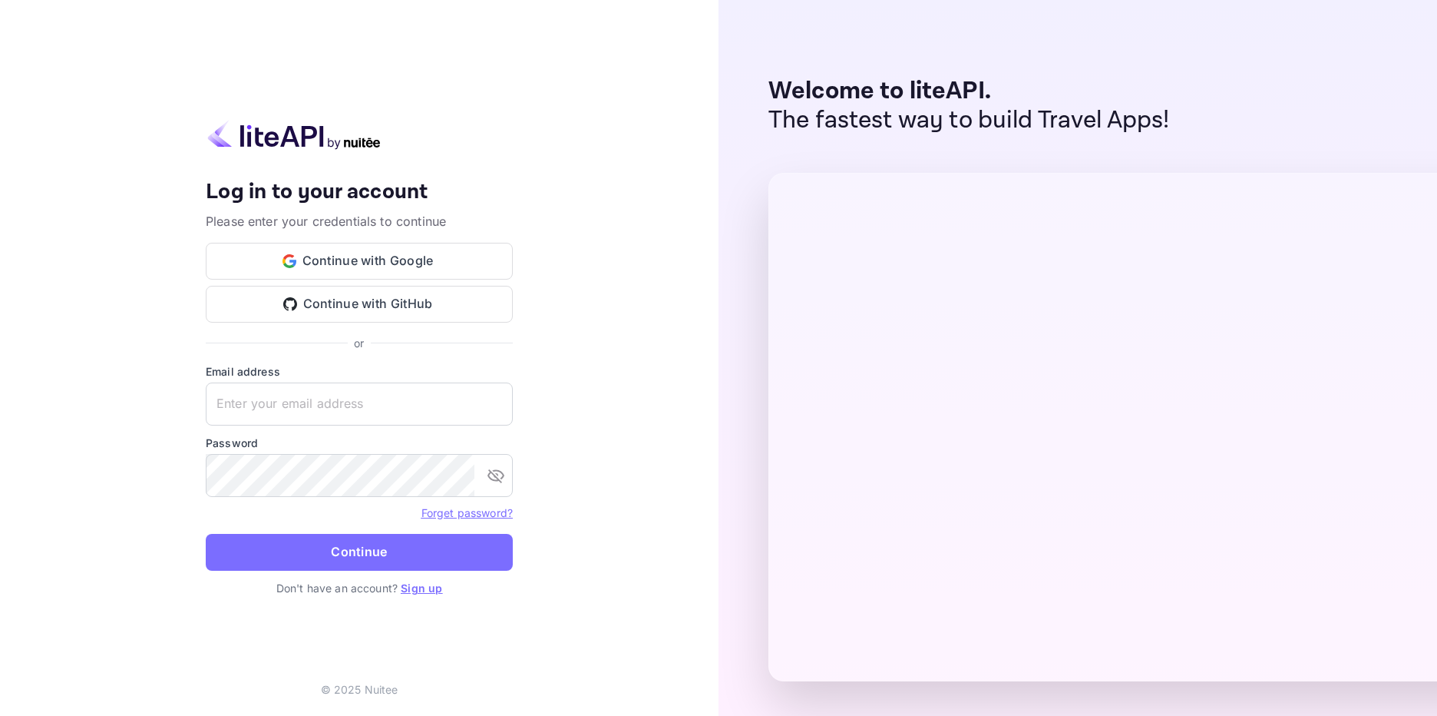 The image size is (1437, 716). Describe the element at coordinates (294, 134) in the screenshot. I see `img: liteapi` at that location.